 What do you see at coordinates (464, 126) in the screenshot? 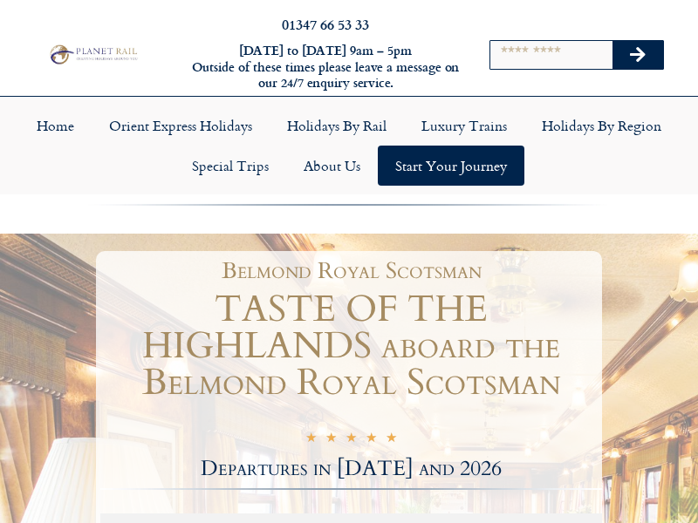
I see `a: Luxury Trains` at bounding box center [464, 126].